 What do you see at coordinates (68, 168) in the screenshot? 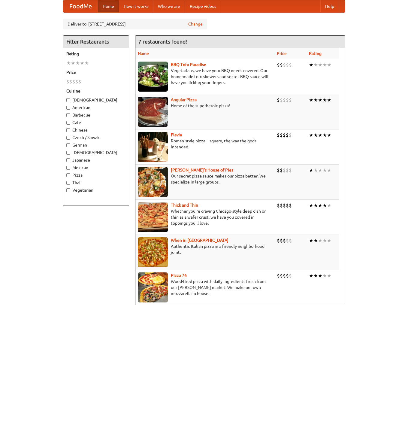
I see `input: Mexican` at bounding box center [68, 168].